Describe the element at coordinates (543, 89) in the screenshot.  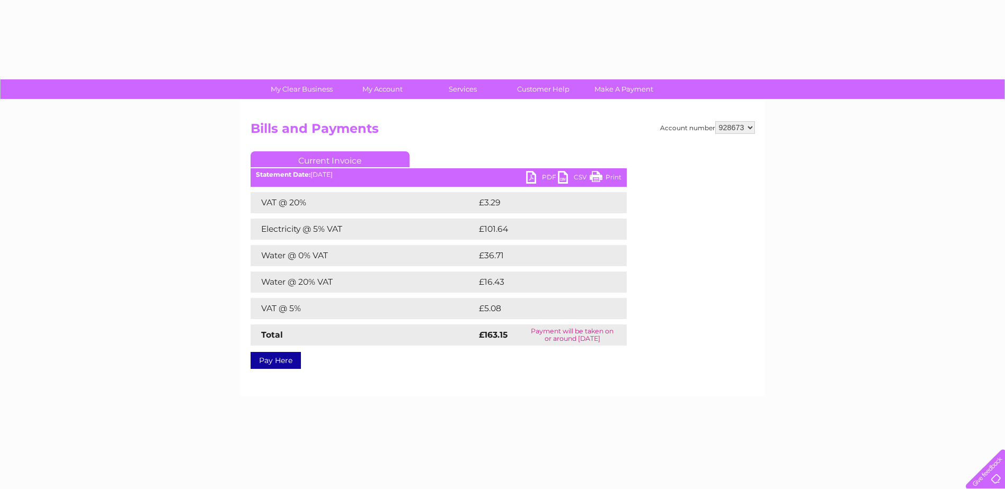
I see `a: Customer Help` at that location.